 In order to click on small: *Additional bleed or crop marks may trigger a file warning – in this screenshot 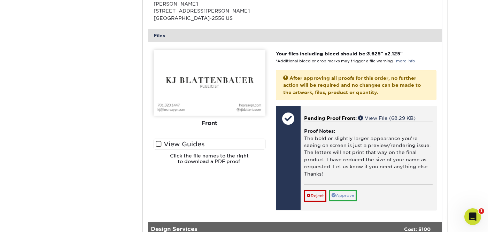, I will do `click(345, 61)`.